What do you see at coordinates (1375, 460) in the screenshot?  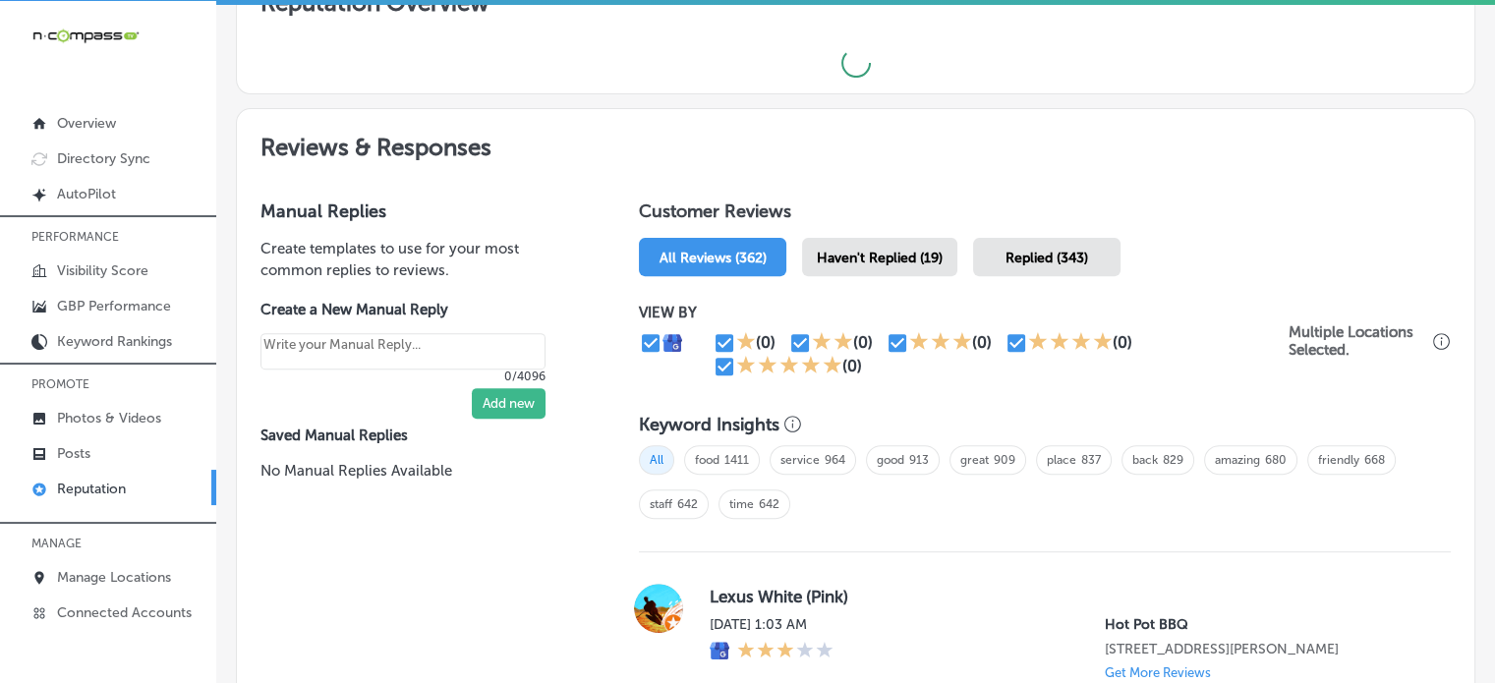 I see `a: 668` at bounding box center [1375, 460].